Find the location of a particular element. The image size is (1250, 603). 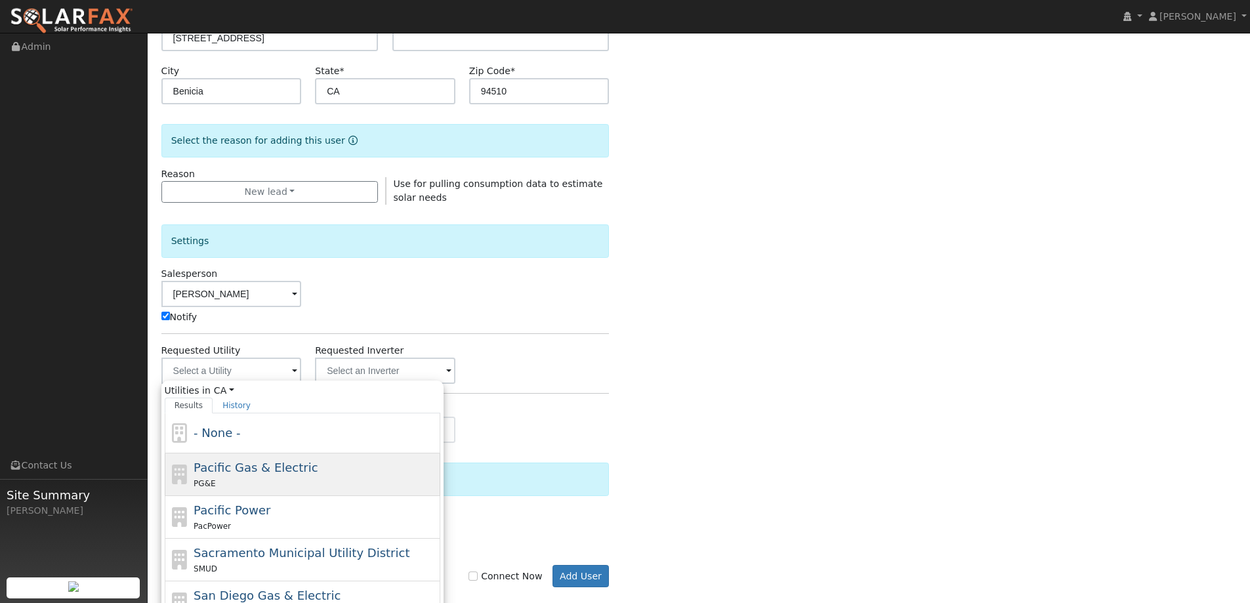

span: Sacramento Municipal Utility District is located at coordinates (301, 552).